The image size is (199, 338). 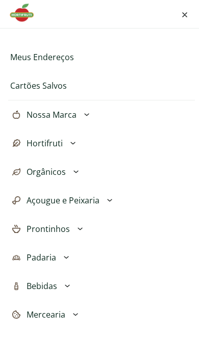 I want to click on span: Mercearia, so click(x=46, y=314).